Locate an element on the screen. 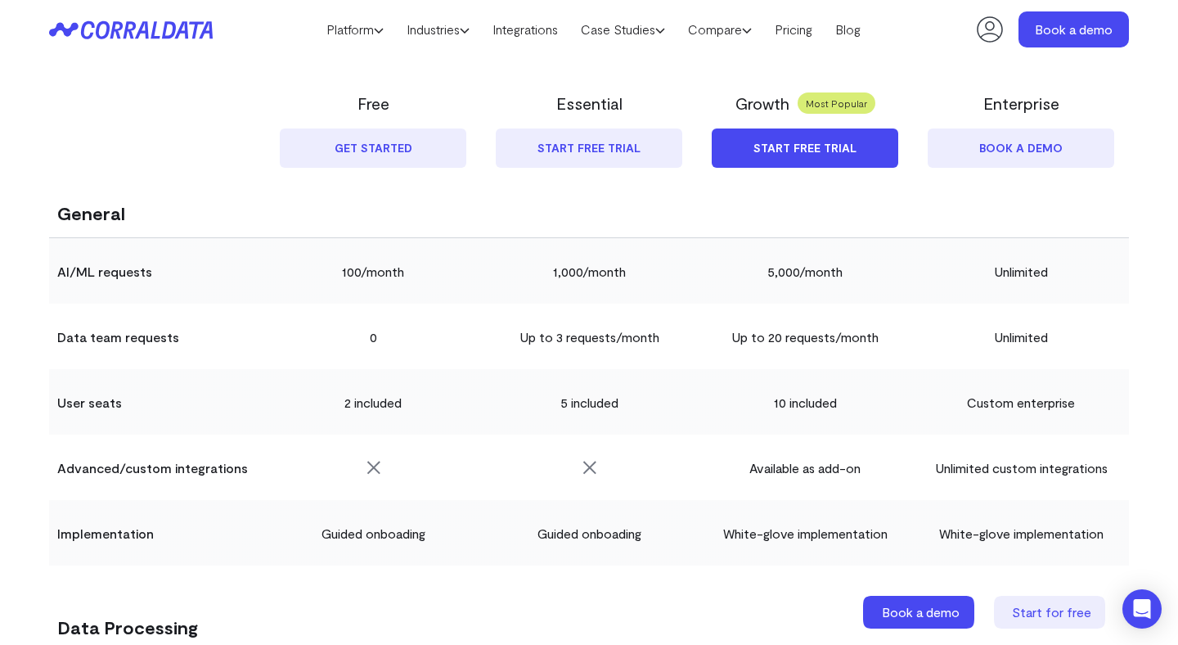  td: Up to 20 requests/month is located at coordinates (805, 336).